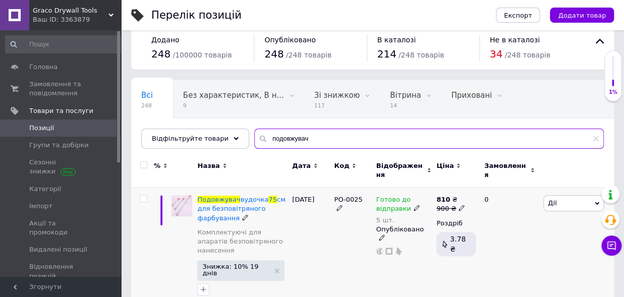 The height and width of the screenshot is (297, 624). What do you see at coordinates (552, 203) in the screenshot?
I see `span: Дії` at bounding box center [552, 203].